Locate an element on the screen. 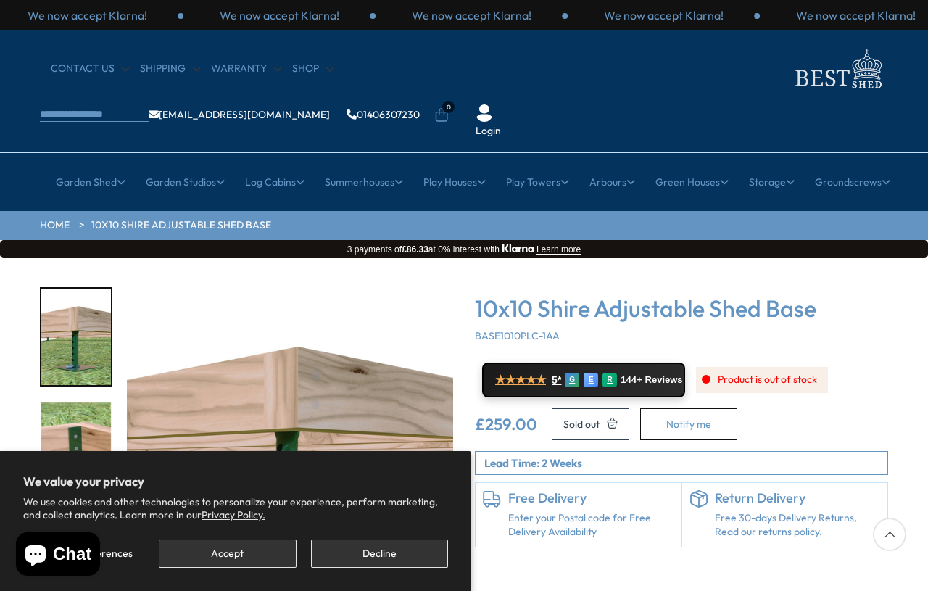  a: Groundscrews is located at coordinates (853, 182).